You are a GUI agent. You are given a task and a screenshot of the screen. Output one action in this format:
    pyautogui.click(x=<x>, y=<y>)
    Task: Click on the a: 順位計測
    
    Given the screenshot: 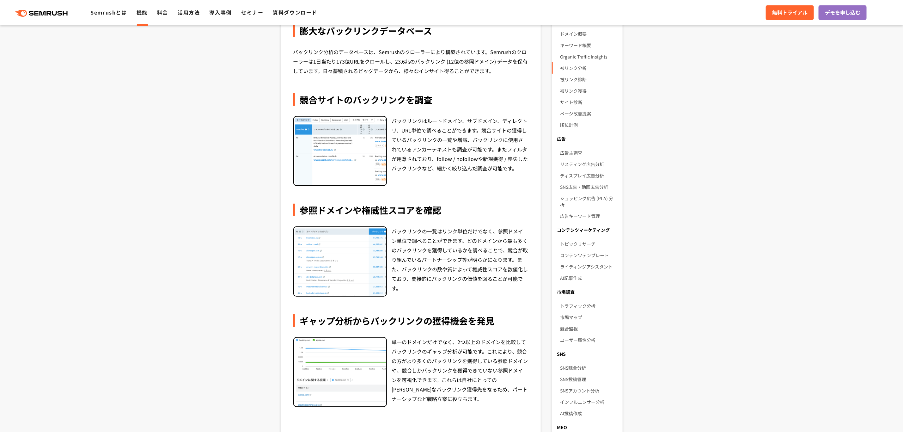 What is the action you would take?
    pyautogui.click(x=588, y=125)
    